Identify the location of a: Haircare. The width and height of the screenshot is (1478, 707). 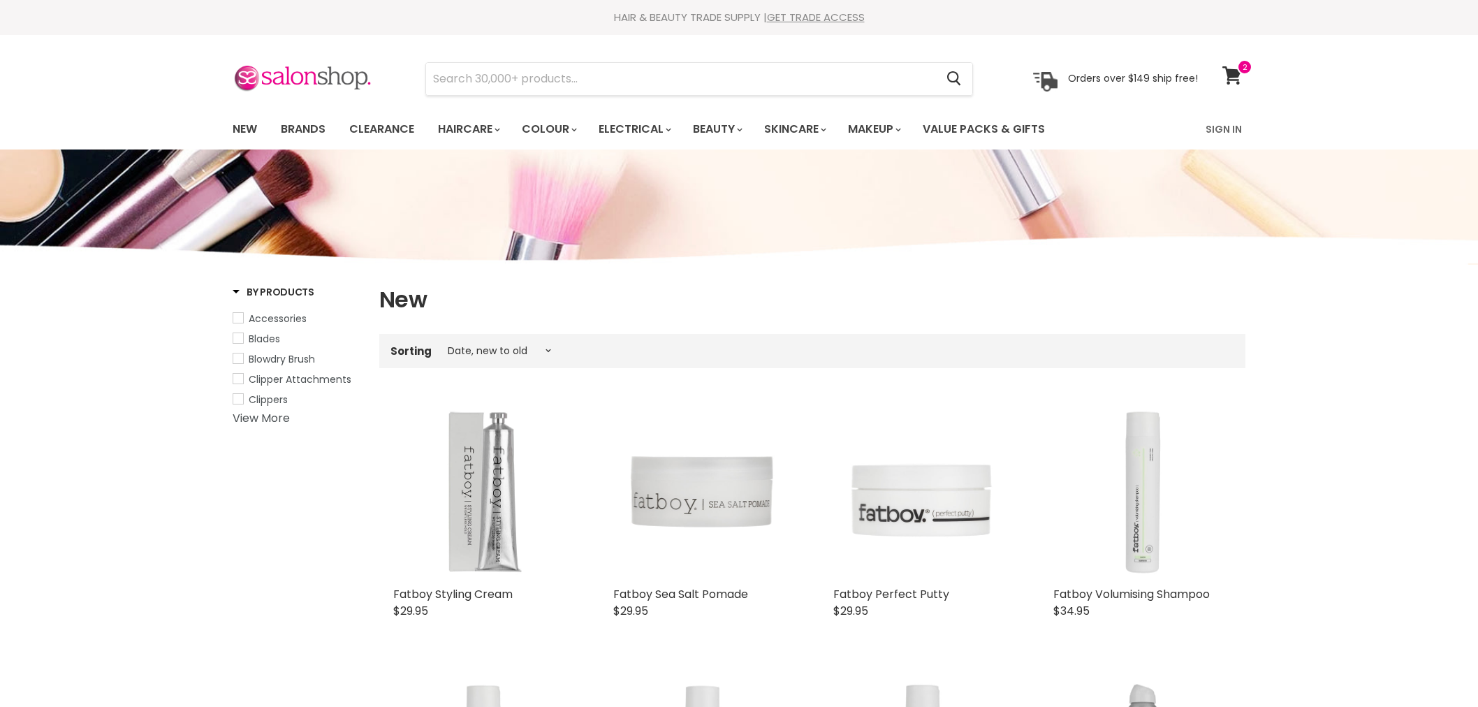
(468, 129).